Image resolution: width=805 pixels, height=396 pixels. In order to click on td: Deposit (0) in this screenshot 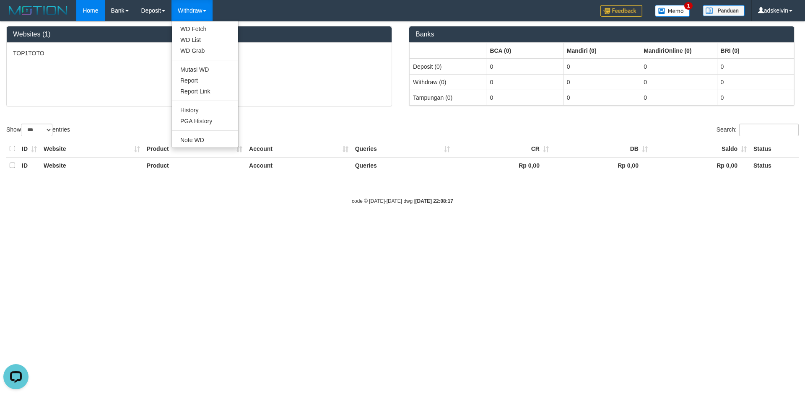, I will do `click(448, 67)`.